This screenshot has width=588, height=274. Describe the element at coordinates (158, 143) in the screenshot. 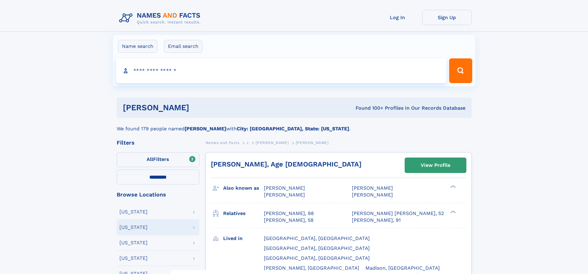

I see `div: Filters` at that location.